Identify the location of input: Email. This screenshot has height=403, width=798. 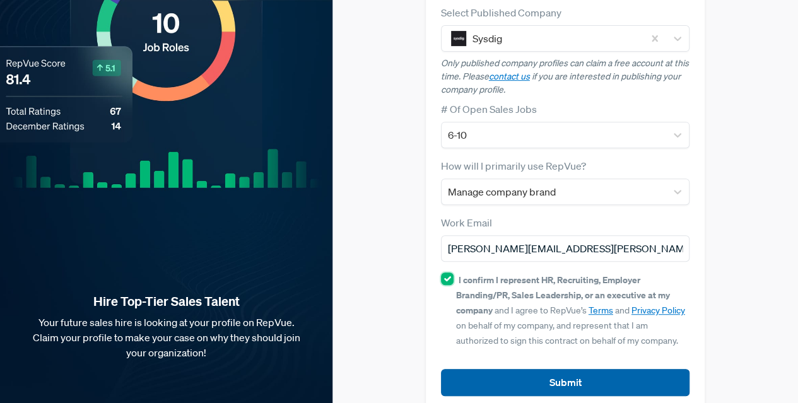
(566, 249).